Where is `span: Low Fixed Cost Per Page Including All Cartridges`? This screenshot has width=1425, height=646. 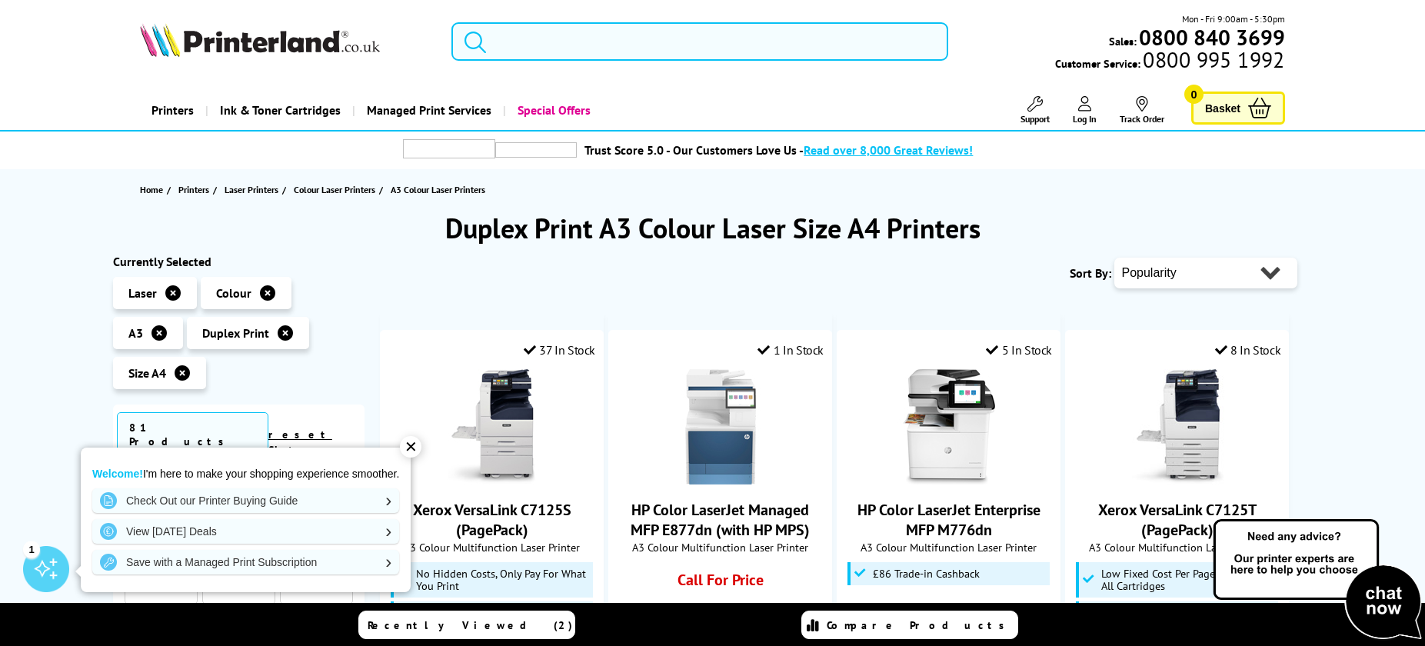
span: Low Fixed Cost Per Page Including All Cartridges is located at coordinates (1188, 580).